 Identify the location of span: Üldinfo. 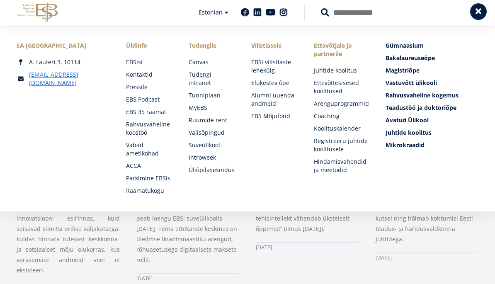
(149, 46).